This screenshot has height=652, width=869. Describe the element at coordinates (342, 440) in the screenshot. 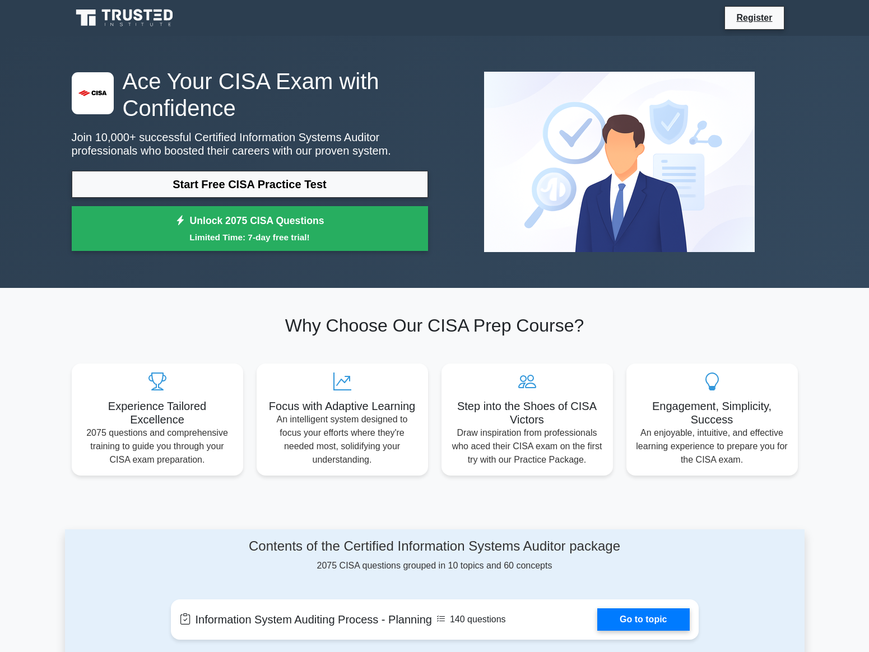

I see `p: An intelligent system designed to focus your efforts where they're needed most, solidifying your ...` at that location.